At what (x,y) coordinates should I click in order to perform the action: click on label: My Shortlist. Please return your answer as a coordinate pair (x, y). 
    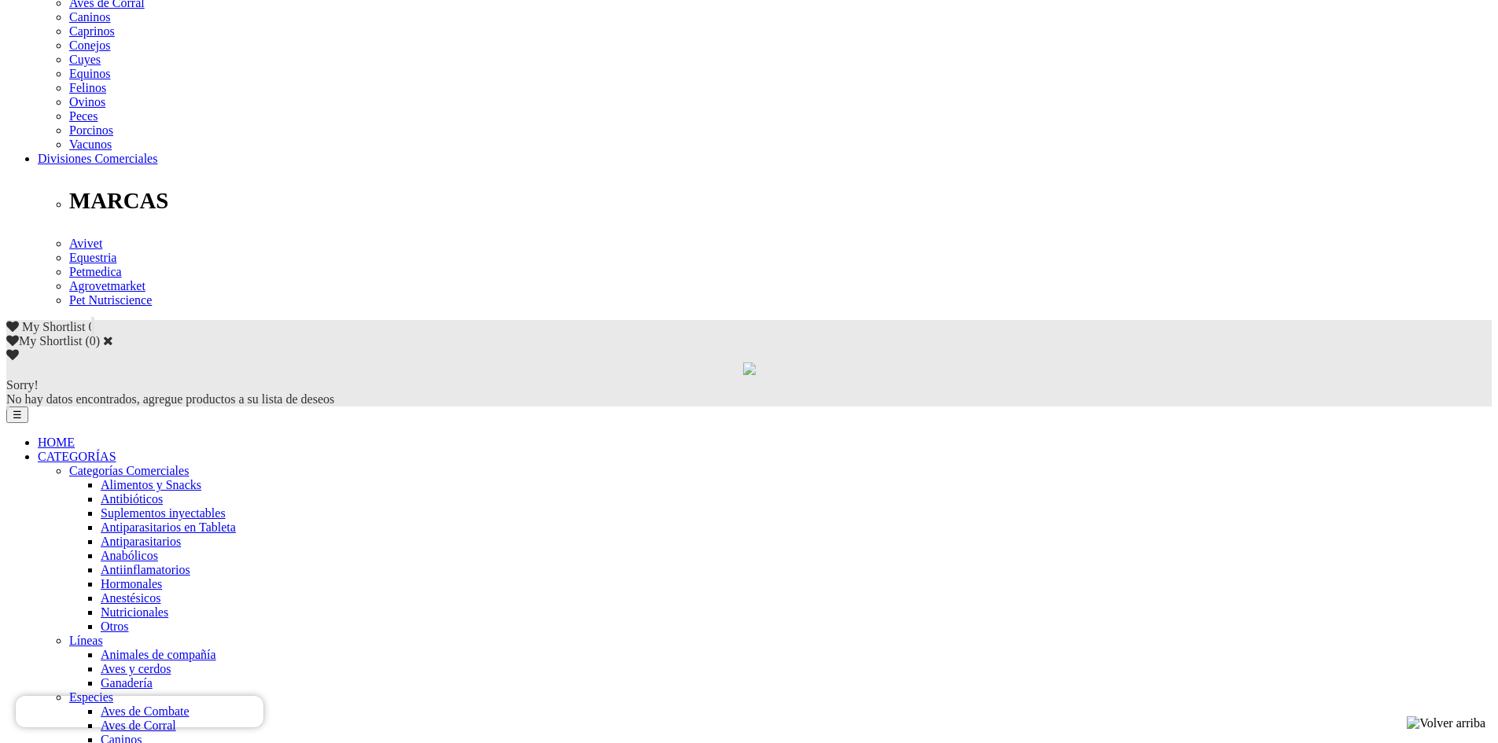
    Looking at the image, I should click on (44, 340).